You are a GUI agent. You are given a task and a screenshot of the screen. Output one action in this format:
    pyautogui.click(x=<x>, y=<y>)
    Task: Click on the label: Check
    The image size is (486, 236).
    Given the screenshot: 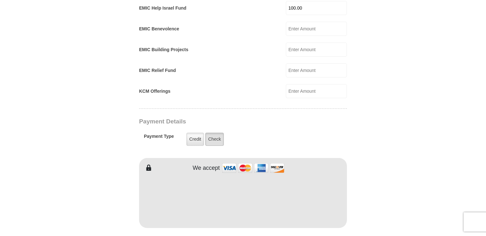 What is the action you would take?
    pyautogui.click(x=215, y=139)
    